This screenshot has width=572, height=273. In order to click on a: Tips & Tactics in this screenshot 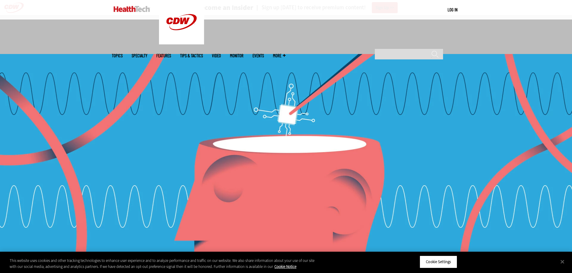, I will do `click(191, 56)`.